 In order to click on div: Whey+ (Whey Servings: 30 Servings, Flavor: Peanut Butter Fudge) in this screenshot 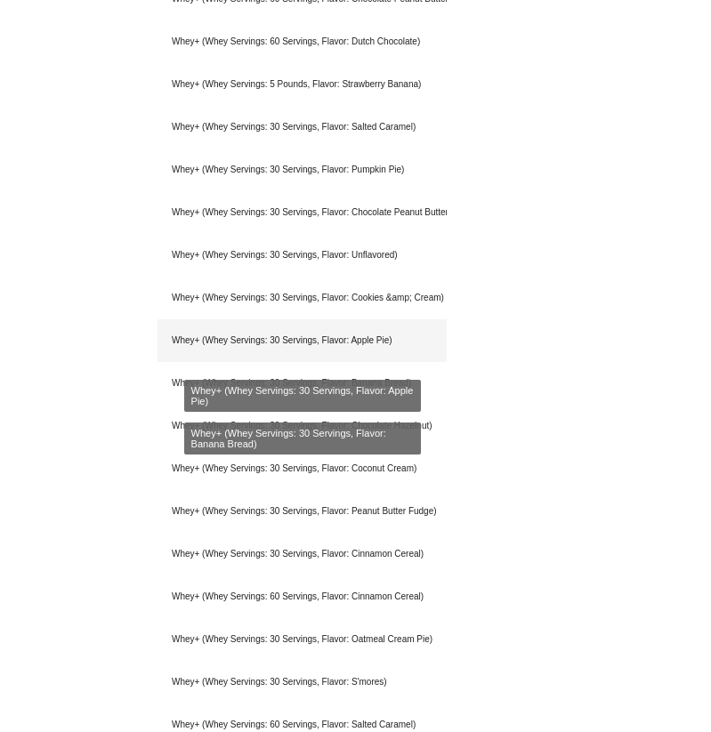, I will do `click(302, 511)`.